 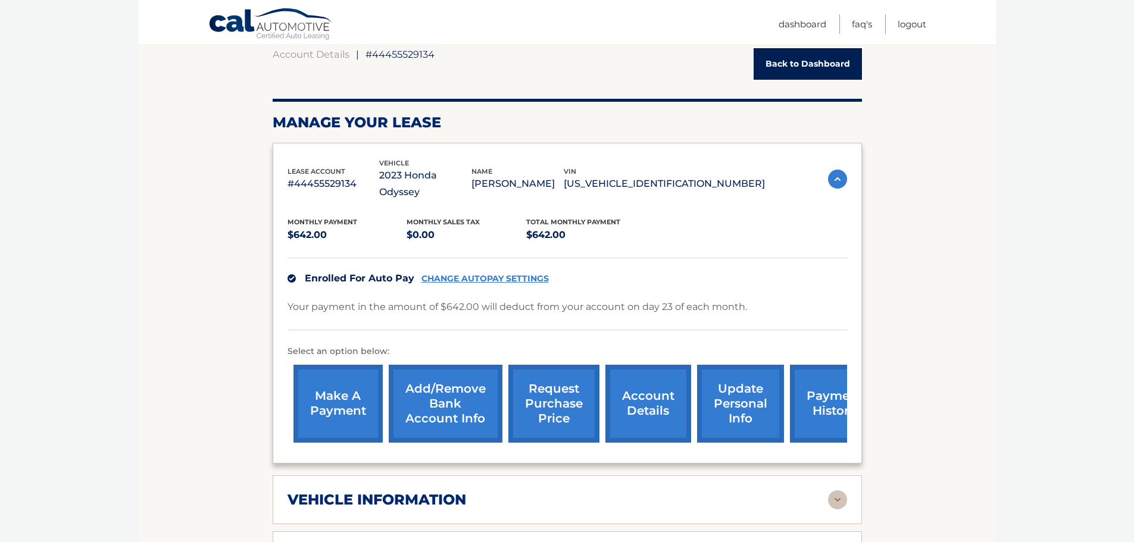 What do you see at coordinates (517, 307) in the screenshot?
I see `p: Your payment in the amount of $642.00 will deduct from your account on day 23 of each month.` at bounding box center [517, 307].